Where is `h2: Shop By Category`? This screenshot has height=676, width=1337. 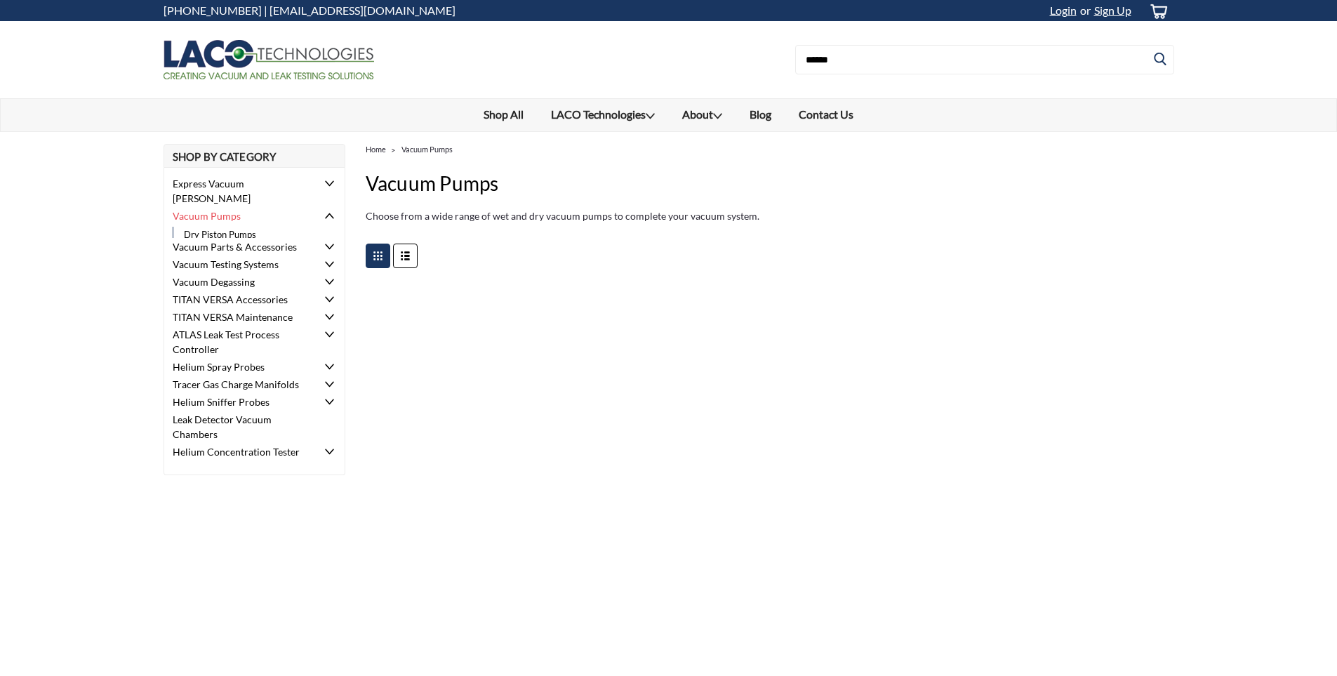
h2: Shop By Category is located at coordinates (254, 156).